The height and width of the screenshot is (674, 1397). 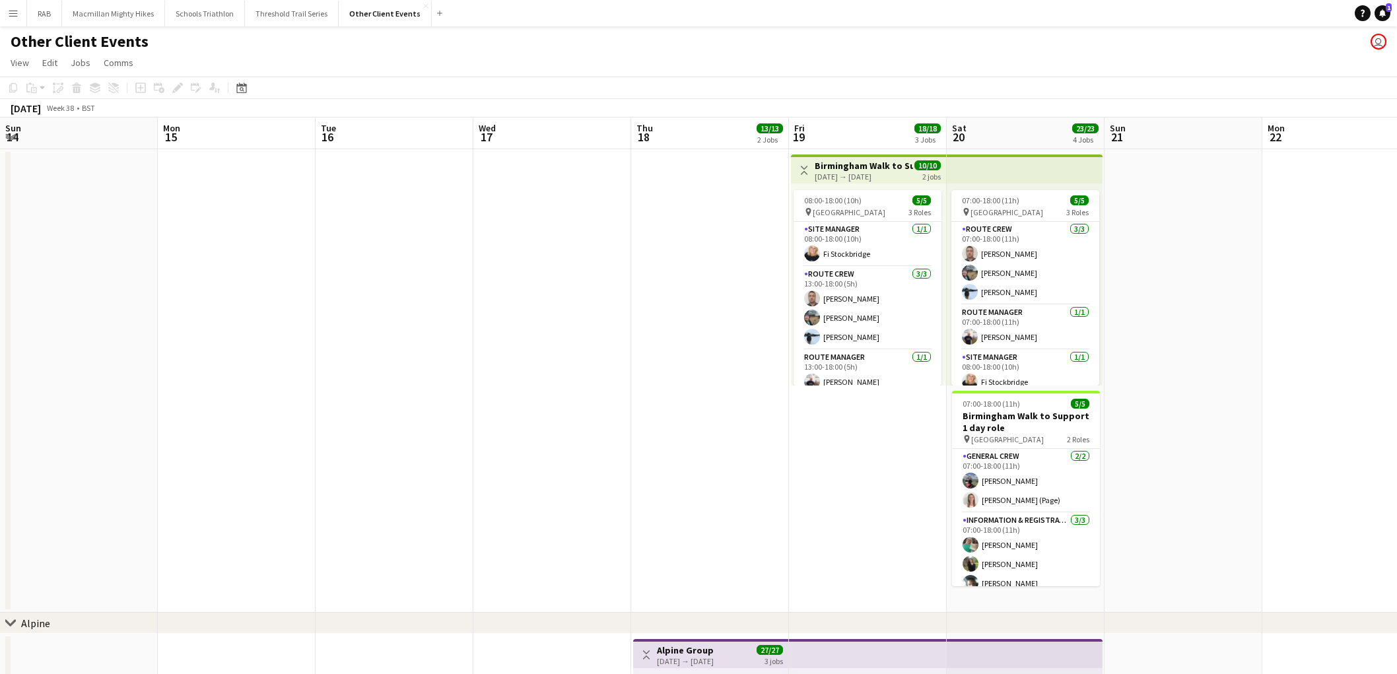 I want to click on a: 1, so click(x=1382, y=13).